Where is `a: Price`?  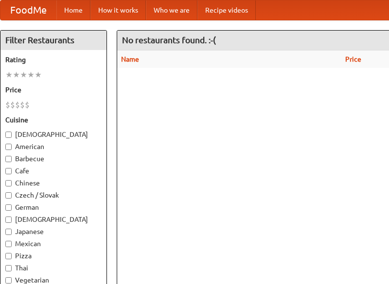
a: Price is located at coordinates (353, 59).